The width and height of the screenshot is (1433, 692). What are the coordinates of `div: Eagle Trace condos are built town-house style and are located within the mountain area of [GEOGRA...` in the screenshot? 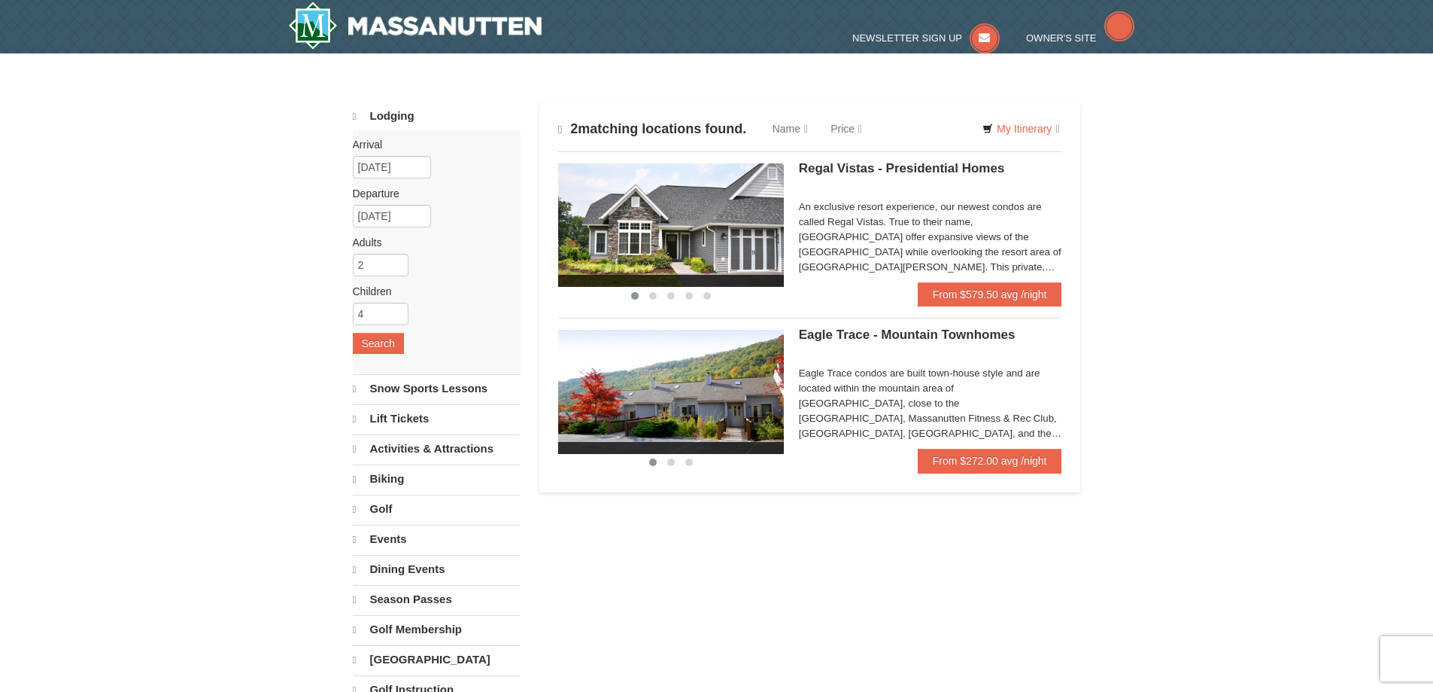 It's located at (931, 403).